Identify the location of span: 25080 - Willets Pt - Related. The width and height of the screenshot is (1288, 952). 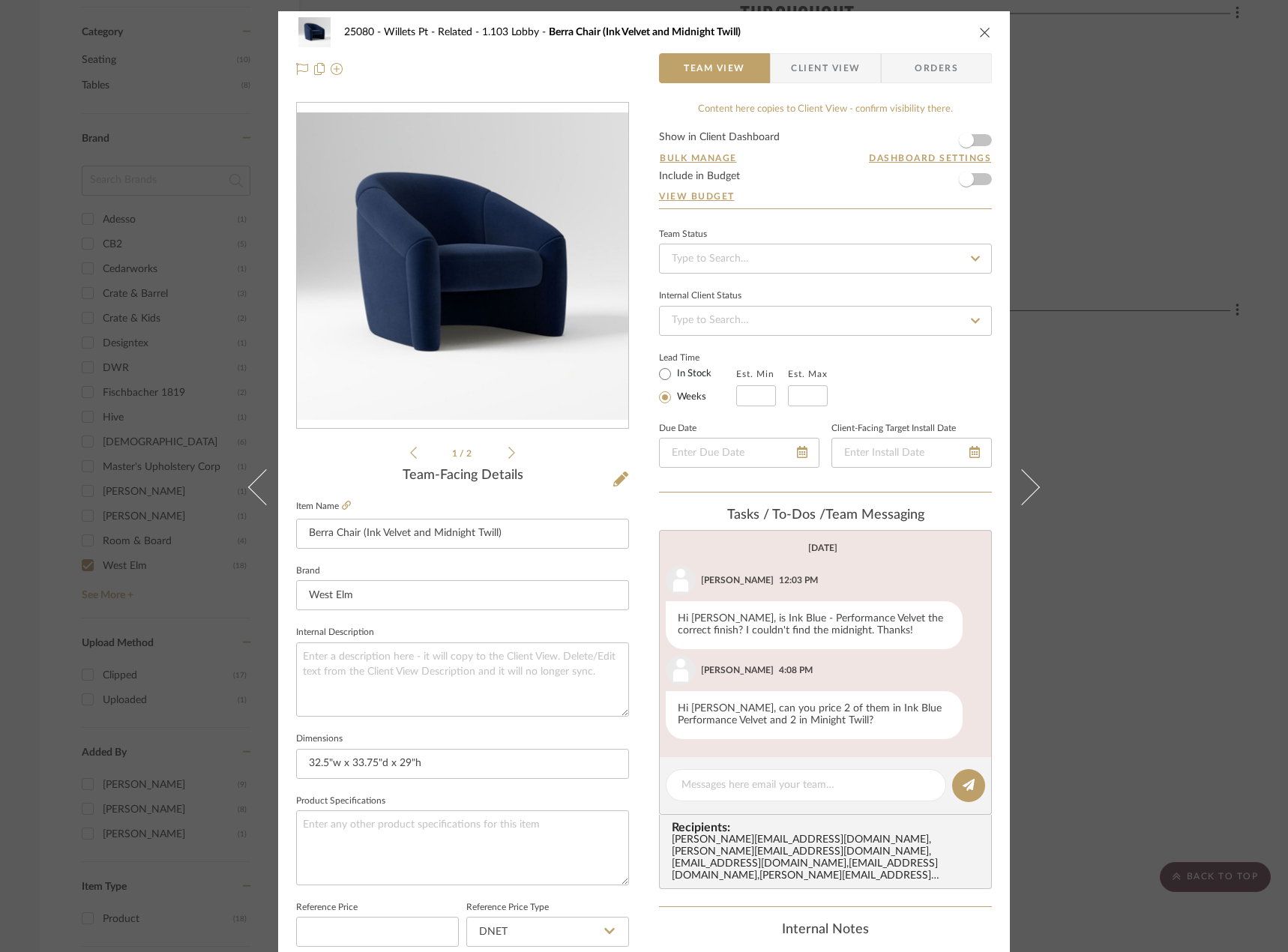
(413, 32).